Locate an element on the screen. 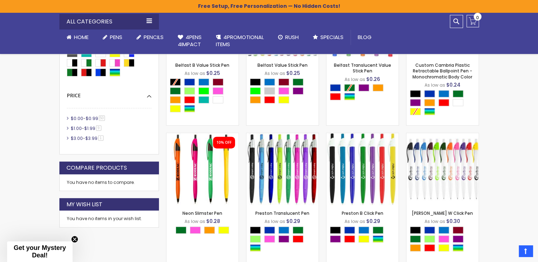  span: 50 is located at coordinates (102, 118).